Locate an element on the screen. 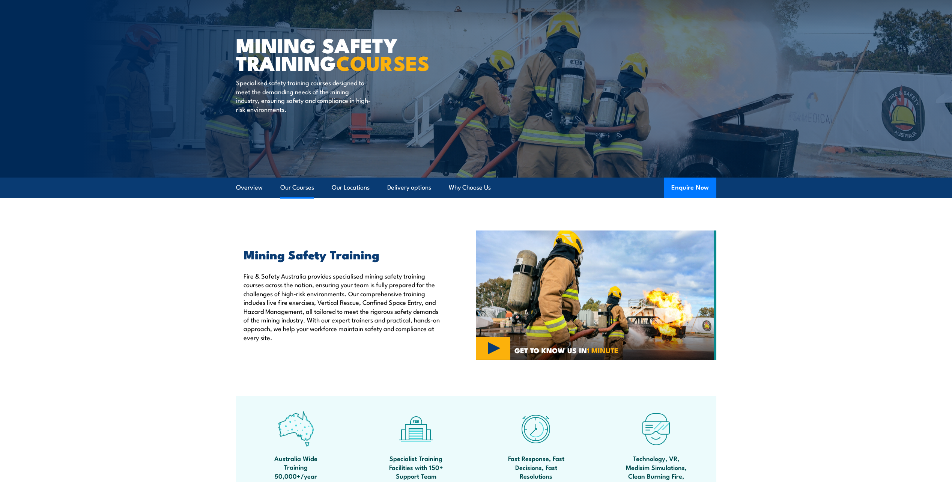 Image resolution: width=952 pixels, height=482 pixels. img: fast-icon is located at coordinates (536, 429).